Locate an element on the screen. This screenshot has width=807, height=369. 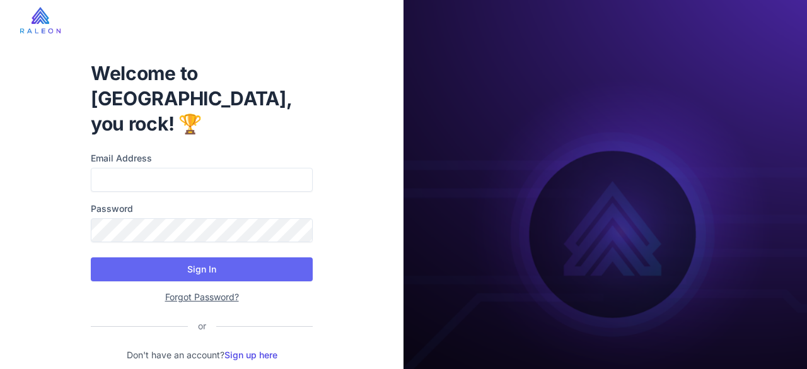
p: Don't have an account? is located at coordinates (202, 355).